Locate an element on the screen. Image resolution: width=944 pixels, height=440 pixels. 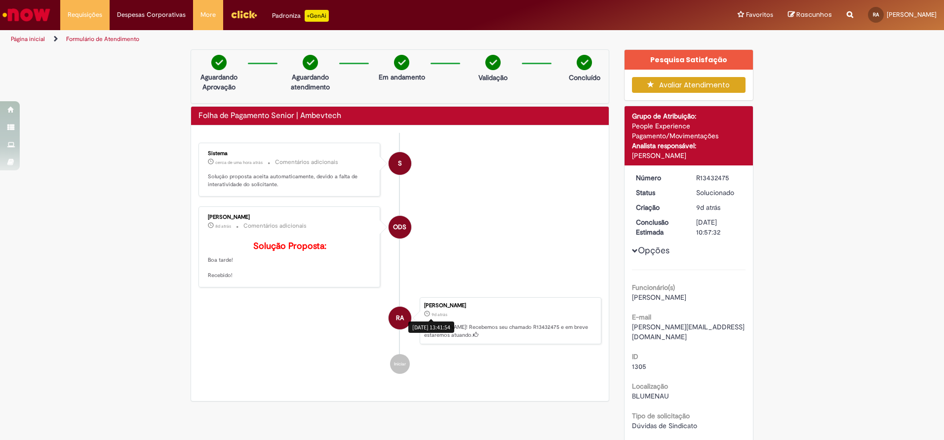
div: 20/08/2025 13:41:54 is located at coordinates (719, 207).